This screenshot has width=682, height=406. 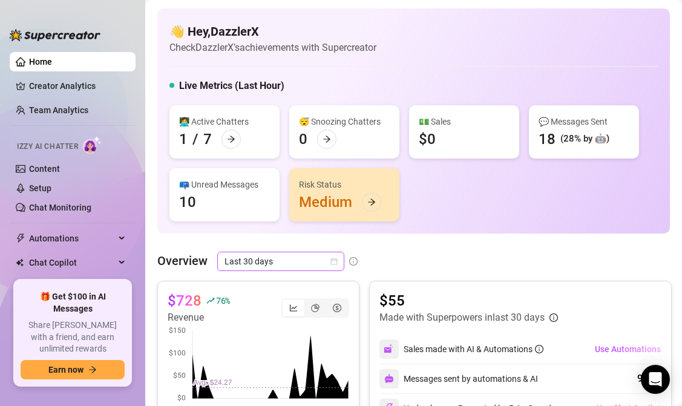 What do you see at coordinates (72, 262) in the screenshot?
I see `span: Chat Copilot` at bounding box center [72, 262].